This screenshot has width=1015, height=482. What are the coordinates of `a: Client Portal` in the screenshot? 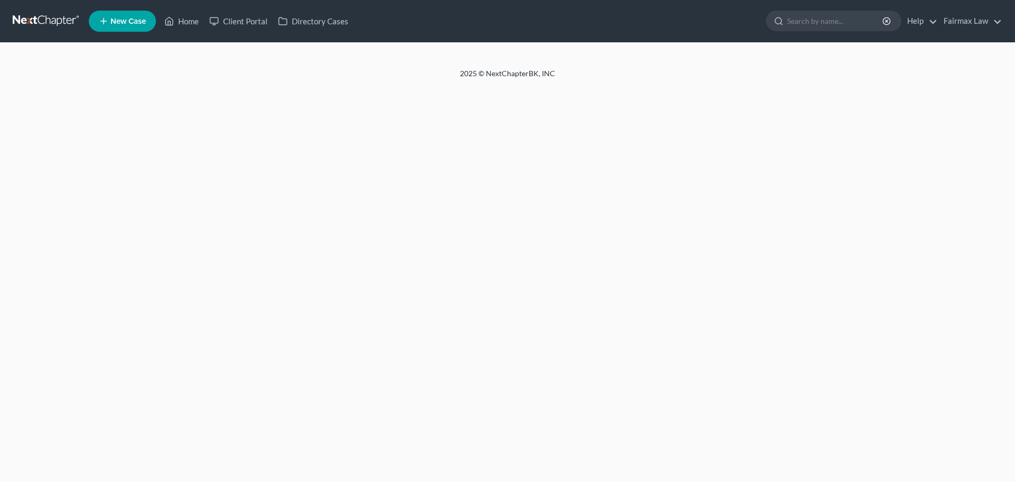 It's located at (238, 21).